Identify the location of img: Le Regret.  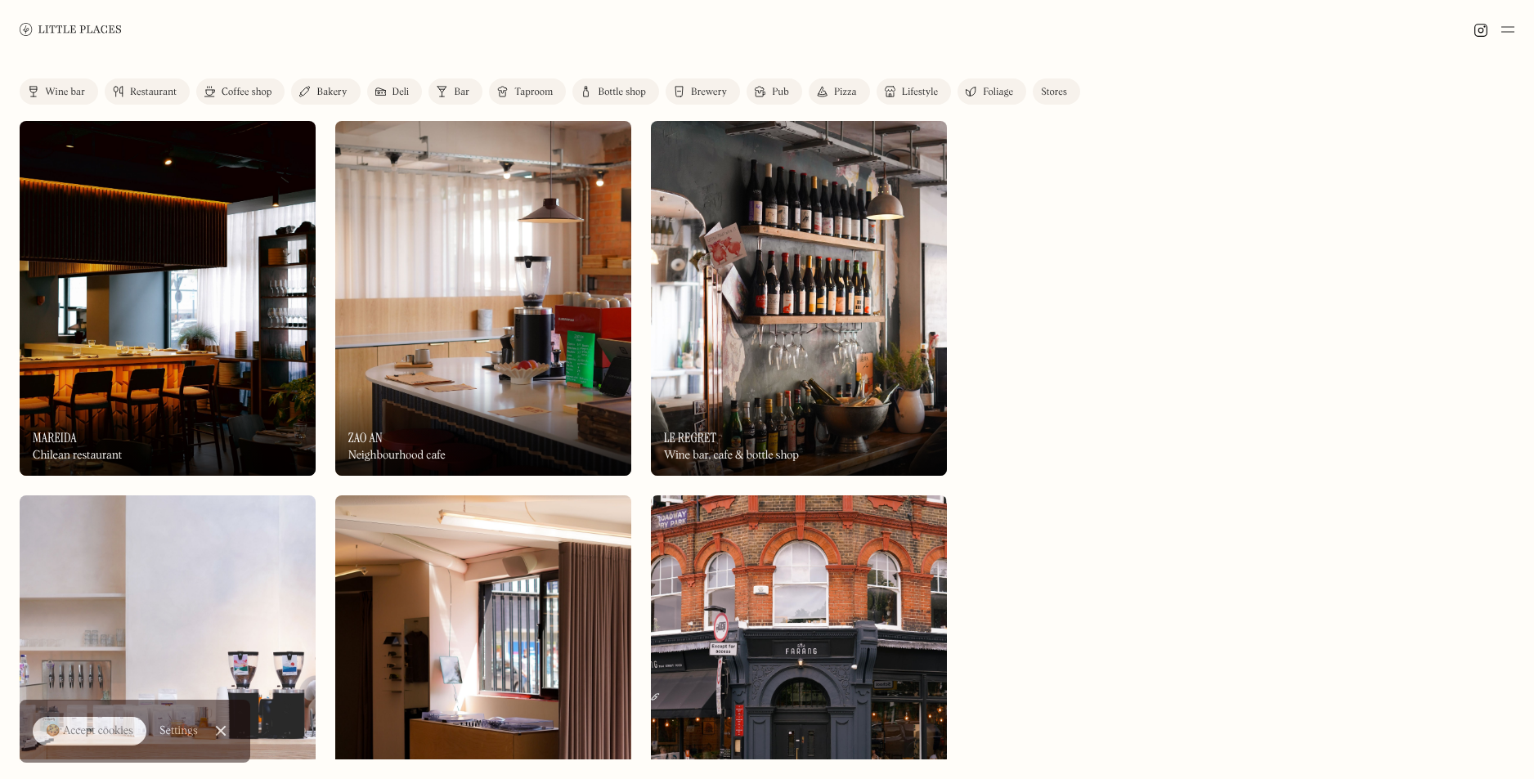
(799, 298).